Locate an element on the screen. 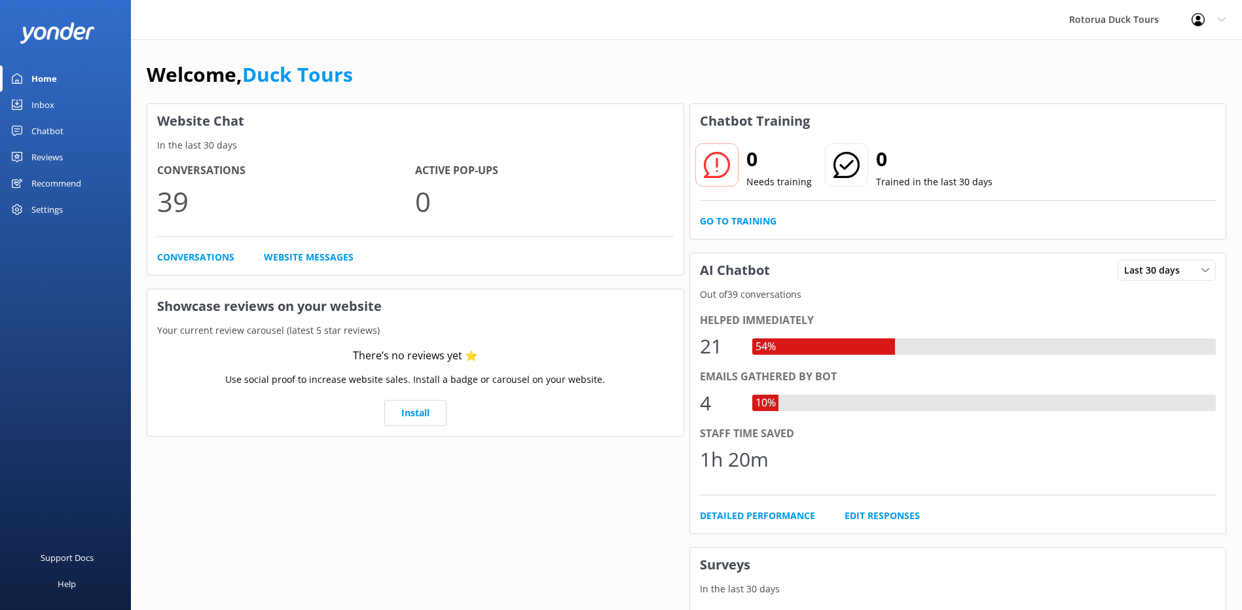 This screenshot has width=1242, height=610. a: Edit Responses is located at coordinates (882, 516).